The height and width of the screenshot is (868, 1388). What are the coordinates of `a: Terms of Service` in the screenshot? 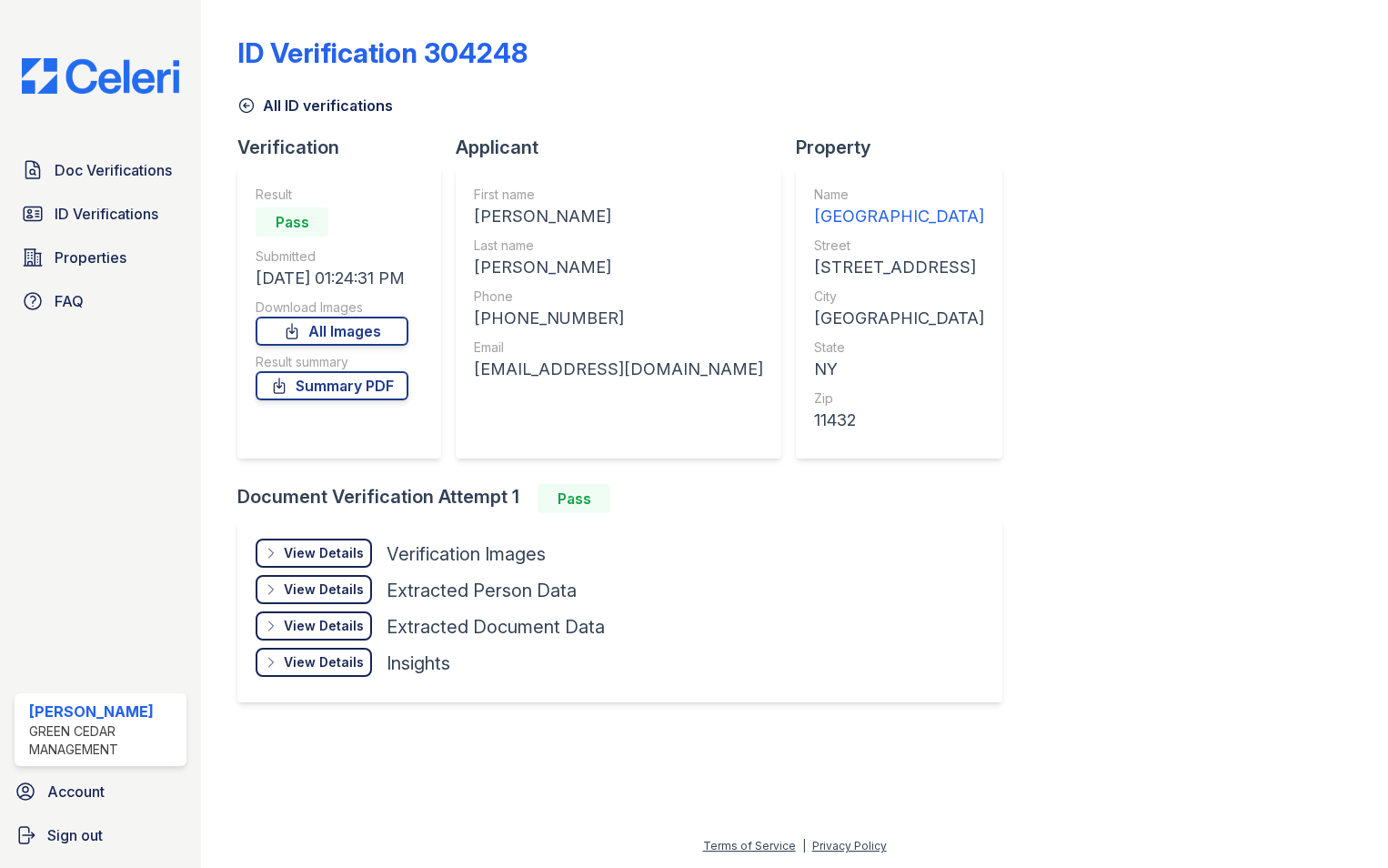 It's located at (750, 845).